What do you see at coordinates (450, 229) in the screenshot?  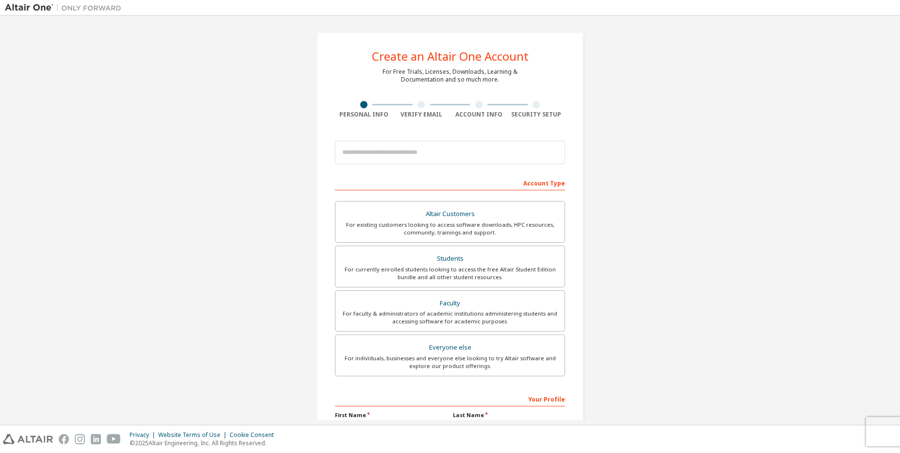 I see `div: For existing customers looking to access software downloads, HPC resources, community, trainings ...` at bounding box center [450, 229].